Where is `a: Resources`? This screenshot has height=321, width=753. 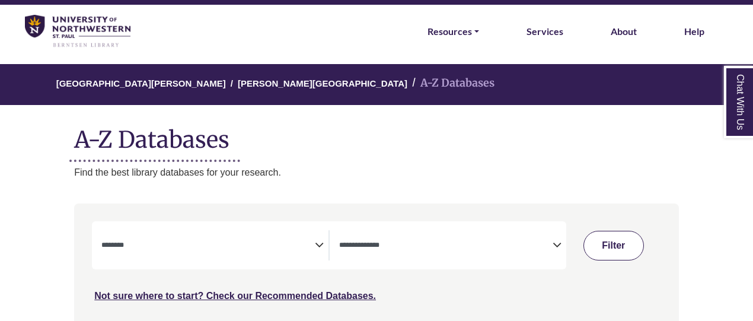
a: Resources is located at coordinates (453, 31).